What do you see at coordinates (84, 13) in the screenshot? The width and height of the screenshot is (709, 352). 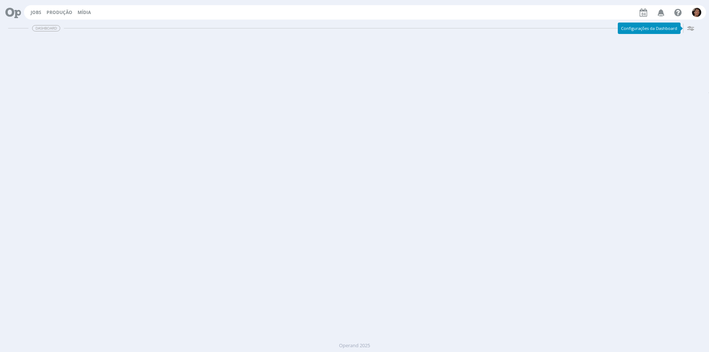 I see `button: Mídia` at bounding box center [84, 13].